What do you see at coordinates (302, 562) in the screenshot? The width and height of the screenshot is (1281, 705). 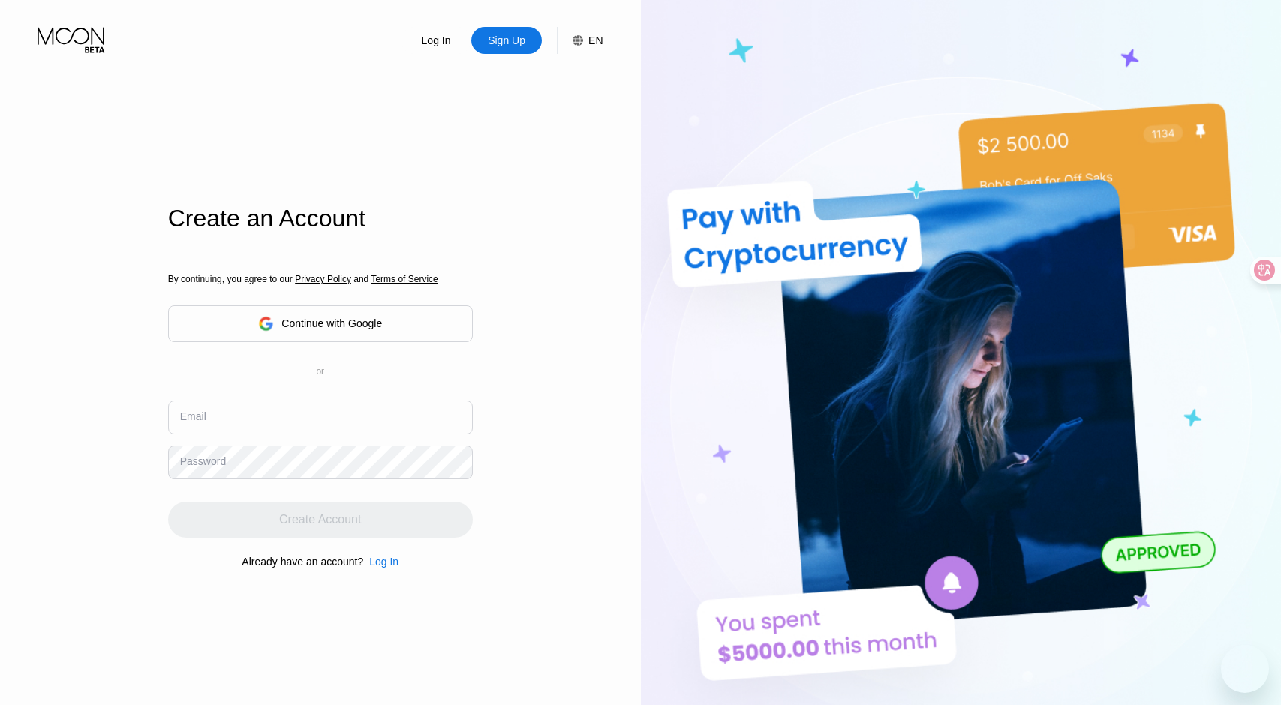 I see `div: Already have an account?` at bounding box center [302, 562].